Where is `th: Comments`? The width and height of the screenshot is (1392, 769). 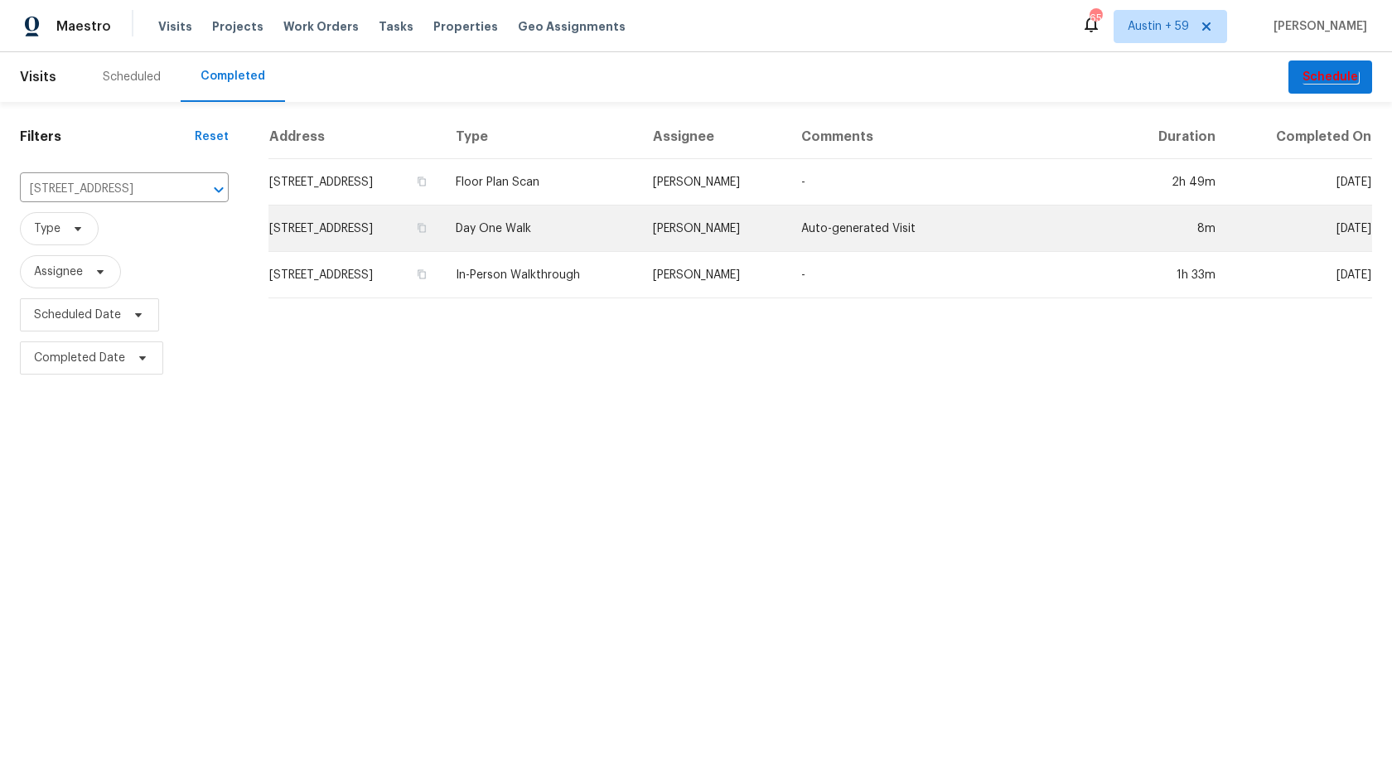
th: Comments is located at coordinates (954, 137).